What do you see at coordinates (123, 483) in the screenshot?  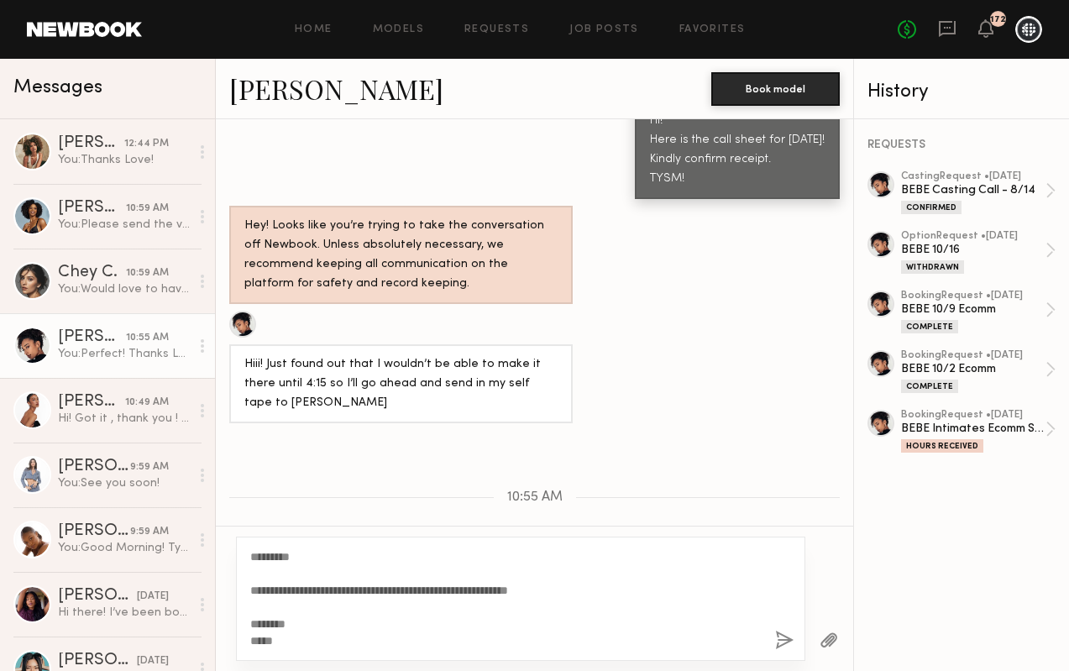 I see `div: You: See you soon!` at bounding box center [123, 483].